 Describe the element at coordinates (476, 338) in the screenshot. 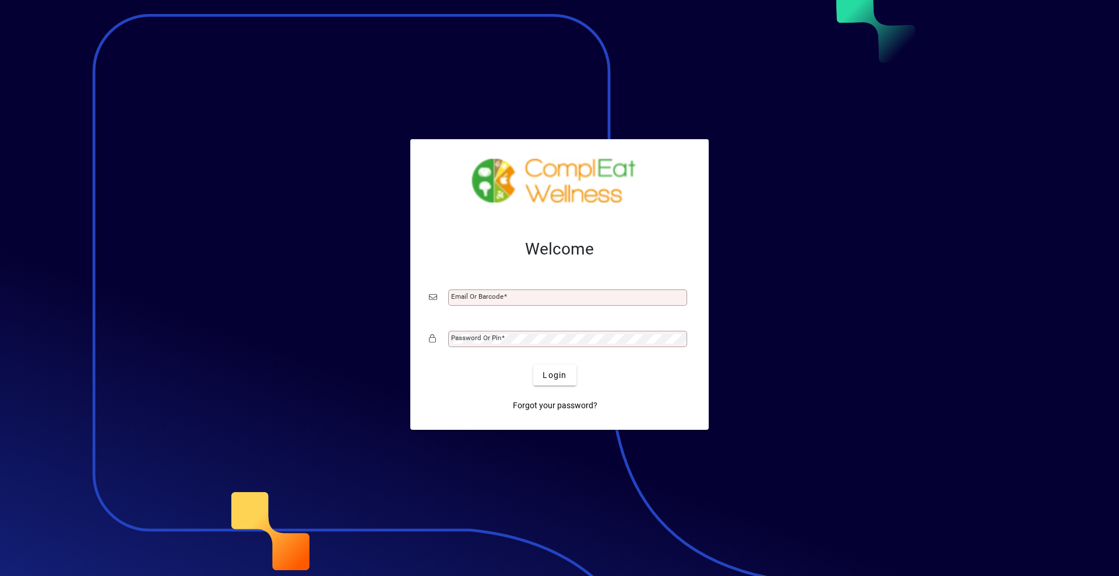

I see `mat-label: Password or Pin` at that location.